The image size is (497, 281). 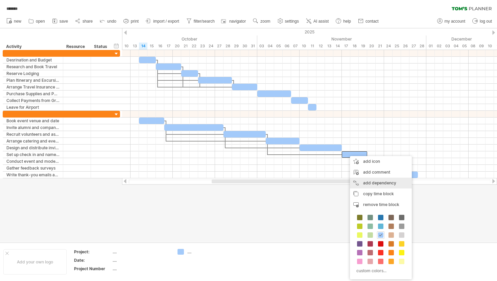 What do you see at coordinates (76, 47) in the screenshot?
I see `div: Resource` at bounding box center [76, 47].